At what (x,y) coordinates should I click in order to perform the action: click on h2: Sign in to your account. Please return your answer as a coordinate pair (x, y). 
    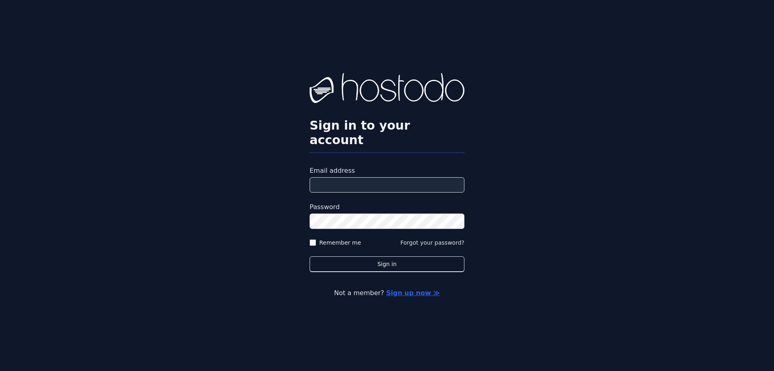
    Looking at the image, I should click on (387, 133).